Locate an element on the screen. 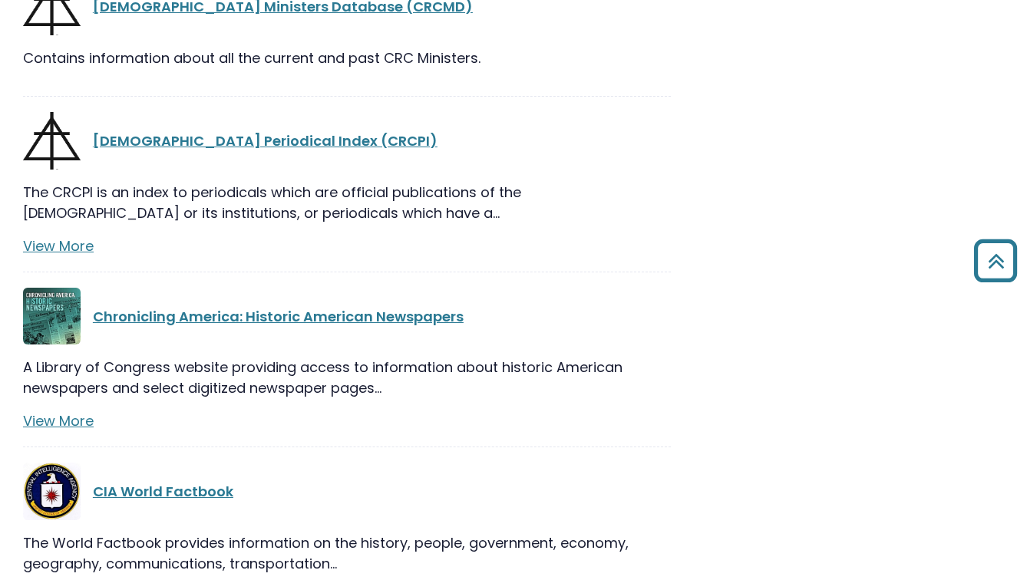 The width and height of the screenshot is (1027, 580). a: Chronicling America: Historic American Newspapers is located at coordinates (278, 316).